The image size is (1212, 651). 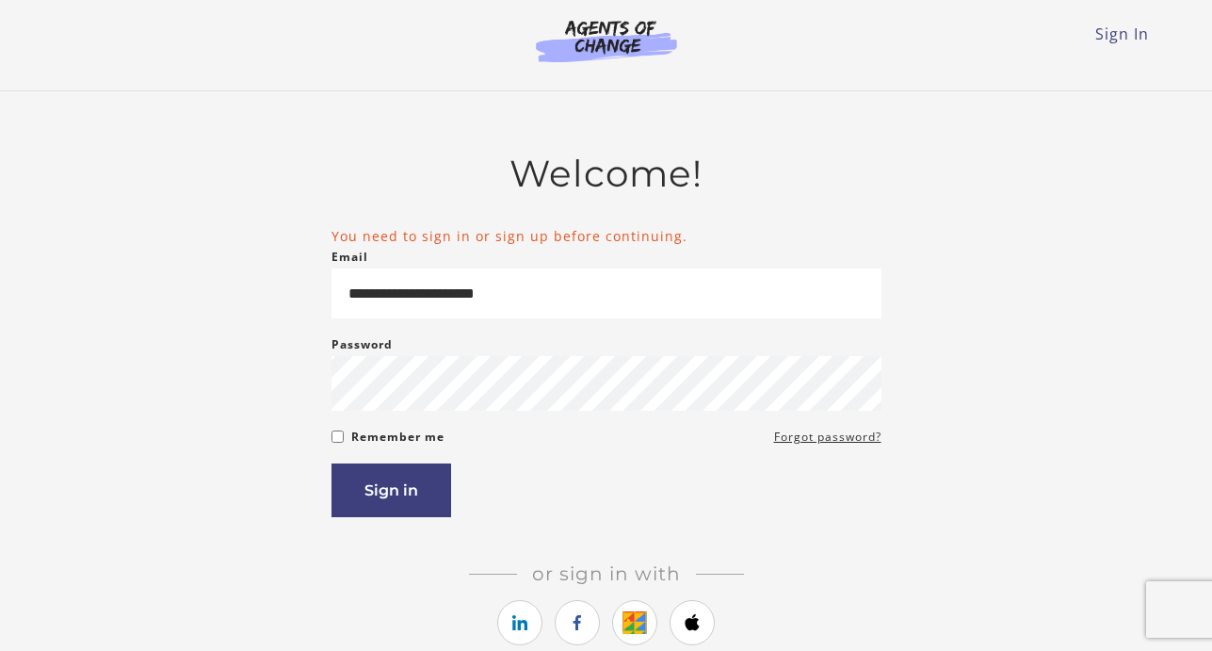 What do you see at coordinates (635, 623) in the screenshot?
I see `a: https://courses.thinkific.com/users/auth/google?ss%5Breferral%5D=&ss%5Buser_return_to%5D=%2Fenrol...` at bounding box center [635, 623].